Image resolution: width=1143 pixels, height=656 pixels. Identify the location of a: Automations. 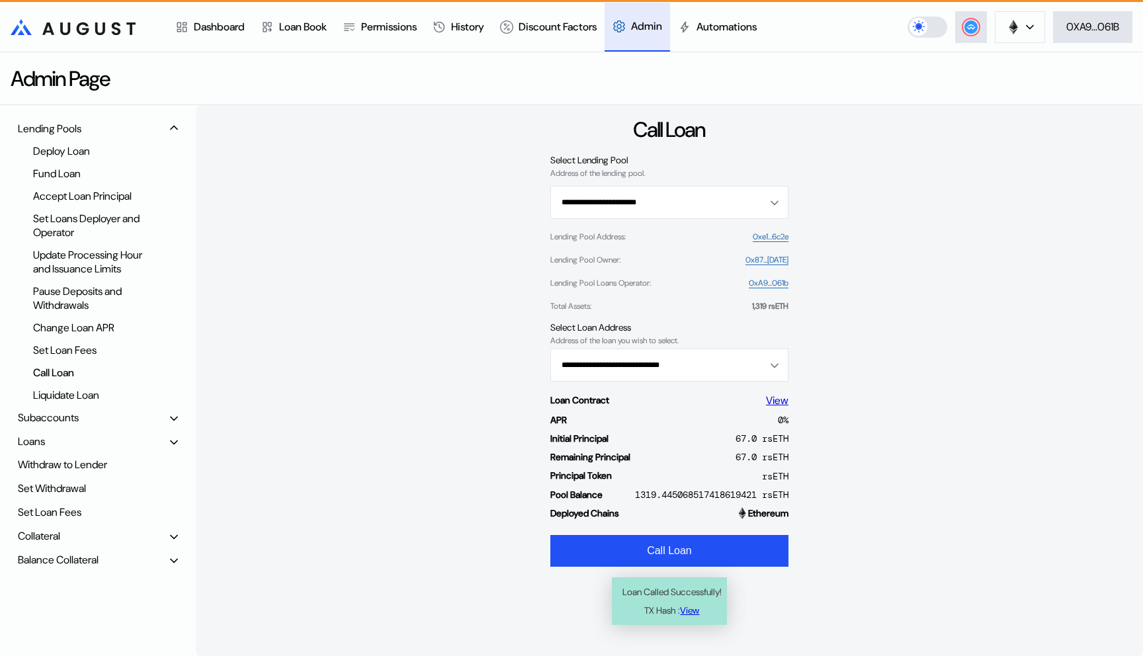
(717, 27).